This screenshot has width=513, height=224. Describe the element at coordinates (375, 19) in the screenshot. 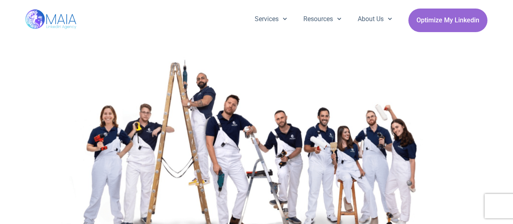

I see `a: About Us` at that location.